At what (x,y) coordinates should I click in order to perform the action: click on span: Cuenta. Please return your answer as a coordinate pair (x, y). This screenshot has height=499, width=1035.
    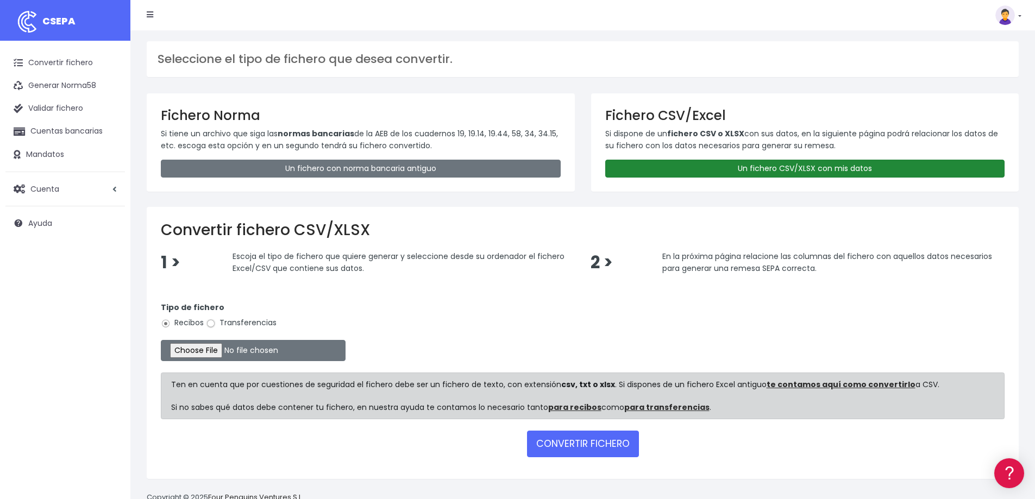
    Looking at the image, I should click on (45, 189).